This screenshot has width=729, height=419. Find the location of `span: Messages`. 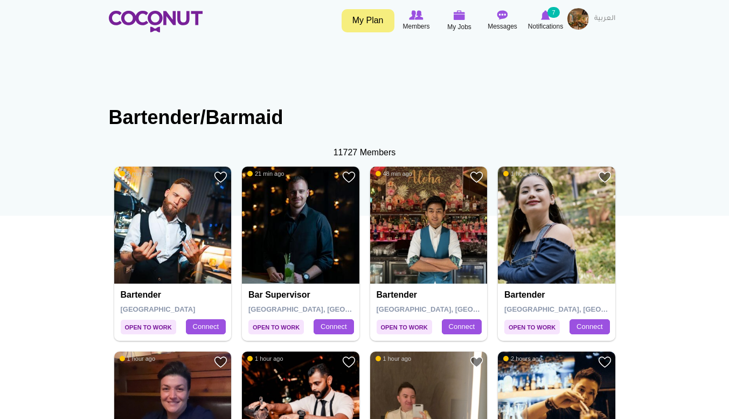

span: Messages is located at coordinates (502, 26).